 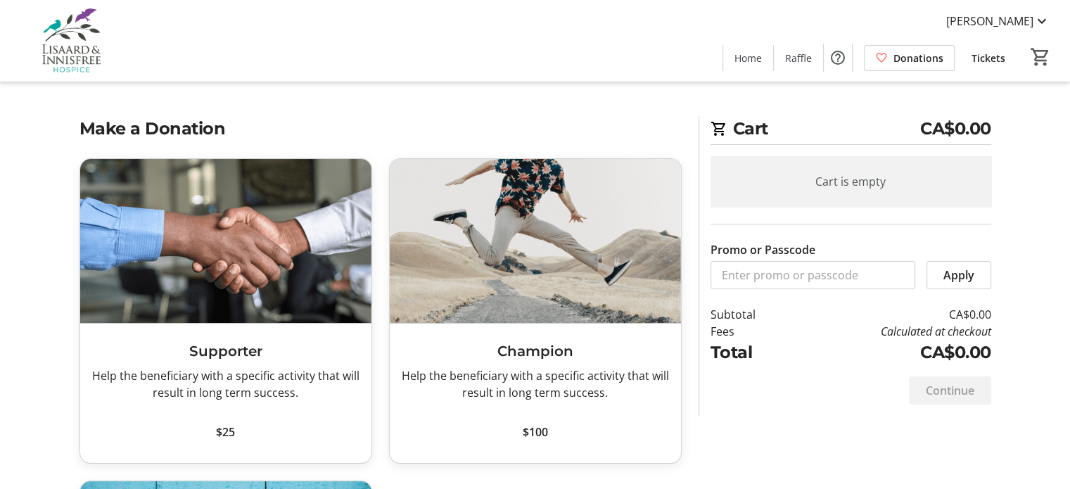 I want to click on span: $25, so click(x=225, y=432).